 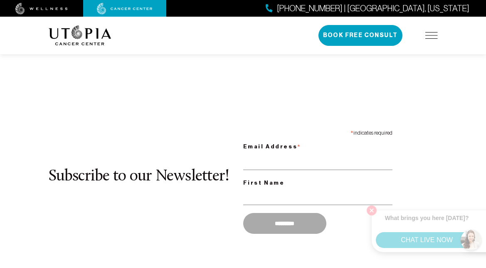 I want to click on h2: Subscribe to our Newsletter!, so click(x=146, y=176).